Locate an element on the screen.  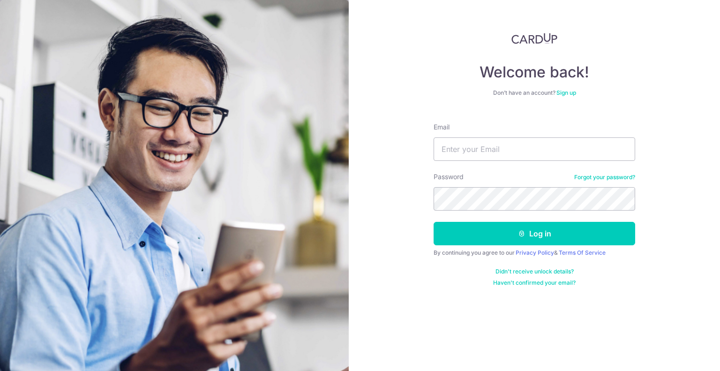
div: Don’t have an account? is located at coordinates (534, 93).